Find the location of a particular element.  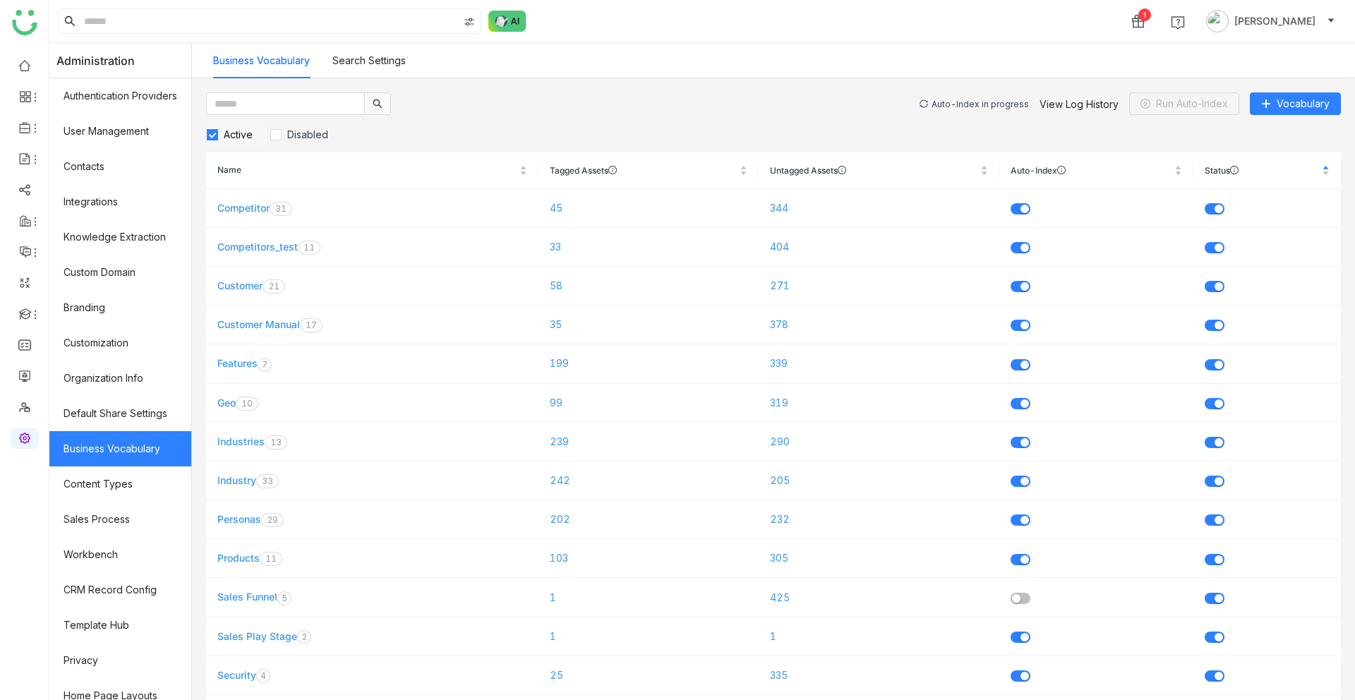

img: logo is located at coordinates (25, 23).